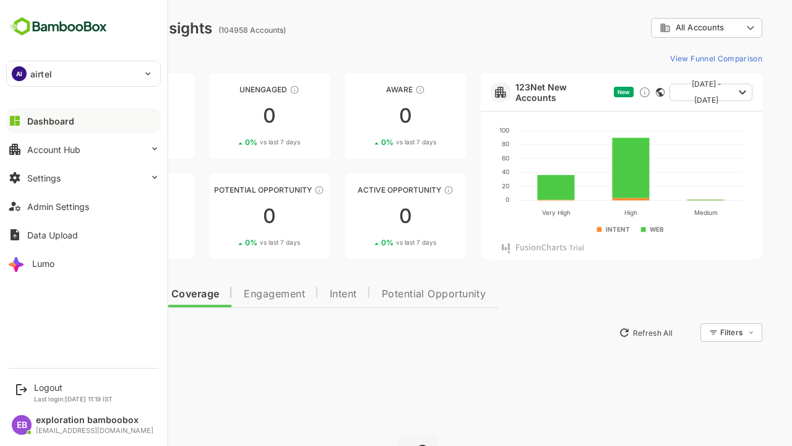 This screenshot has height=446, width=792. Describe the element at coordinates (58, 27) in the screenshot. I see `img: BambooboxFullLogoMark.5f36c76dfaba33ec1ec1367b70bb1252.svg` at that location.